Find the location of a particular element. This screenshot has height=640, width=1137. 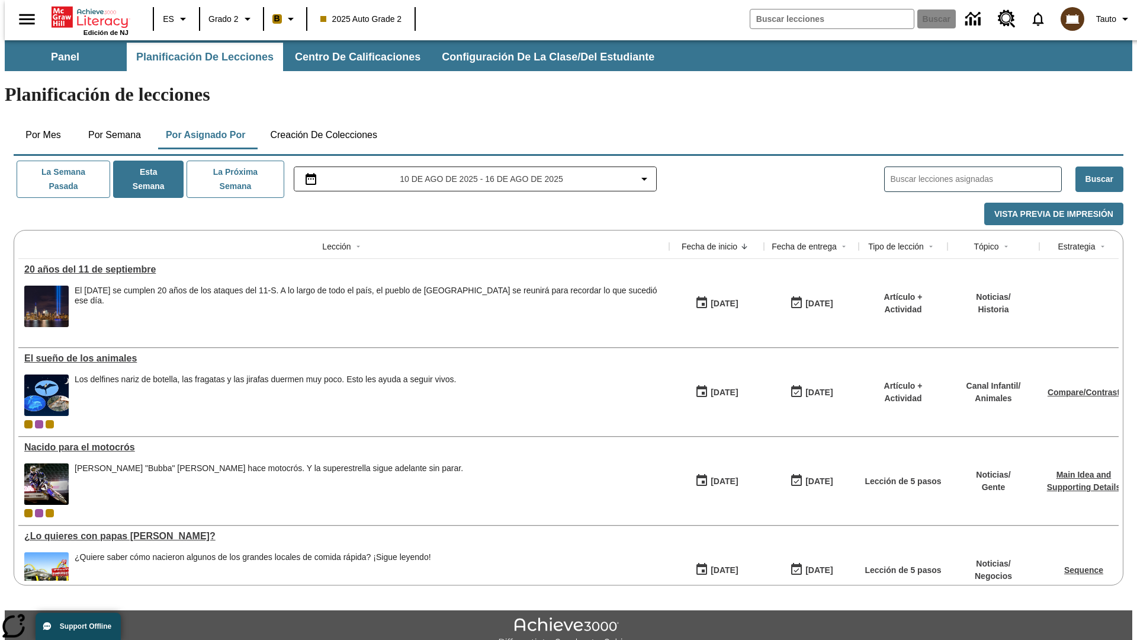

button: 08/12/25: Primer día en que estuvo disponible la lección is located at coordinates (717, 392).